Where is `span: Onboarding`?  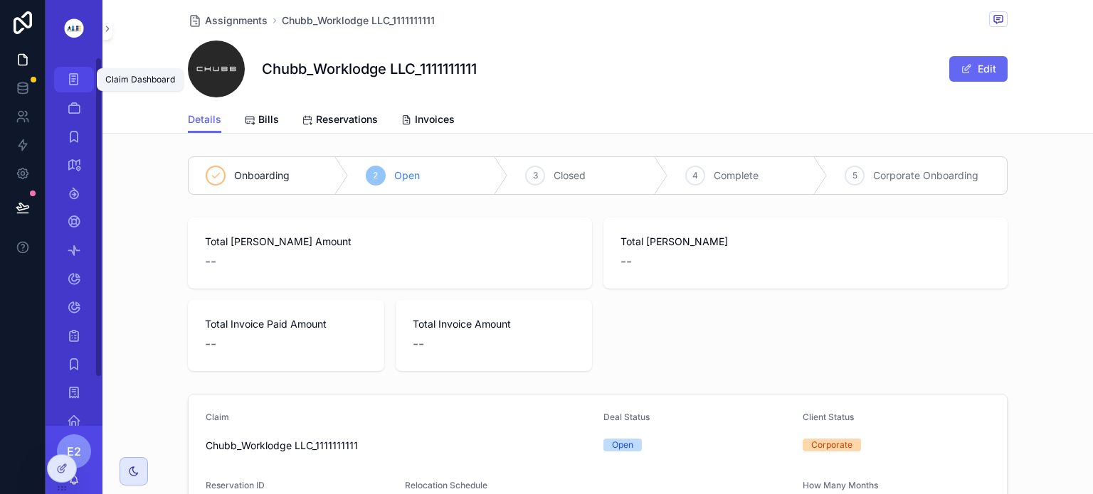
span: Onboarding is located at coordinates (262, 176).